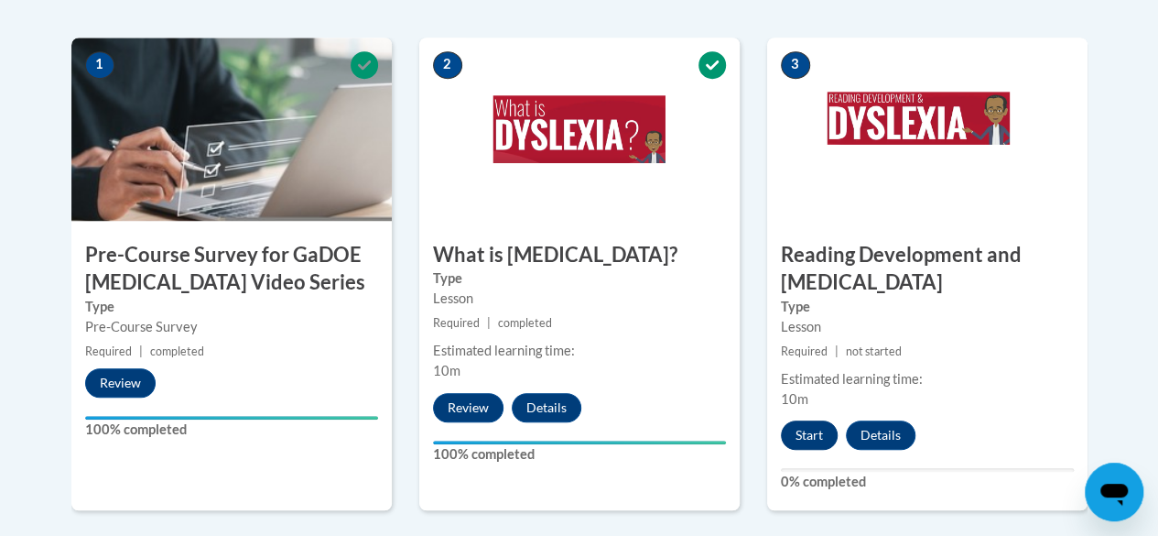  What do you see at coordinates (796, 65) in the screenshot?
I see `span: 3` at bounding box center [796, 65].